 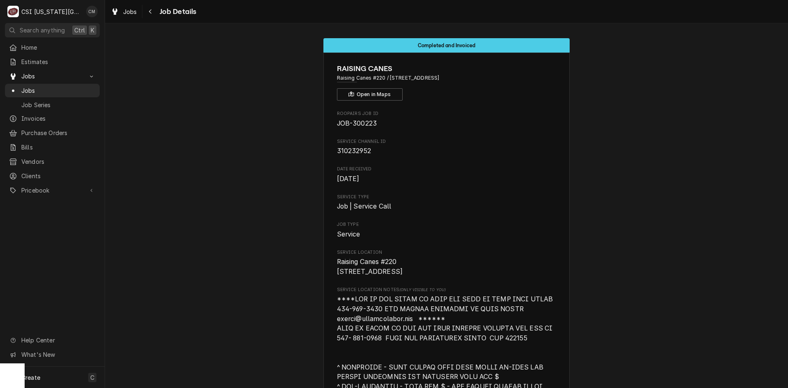 I want to click on div: Service Type, so click(x=447, y=202).